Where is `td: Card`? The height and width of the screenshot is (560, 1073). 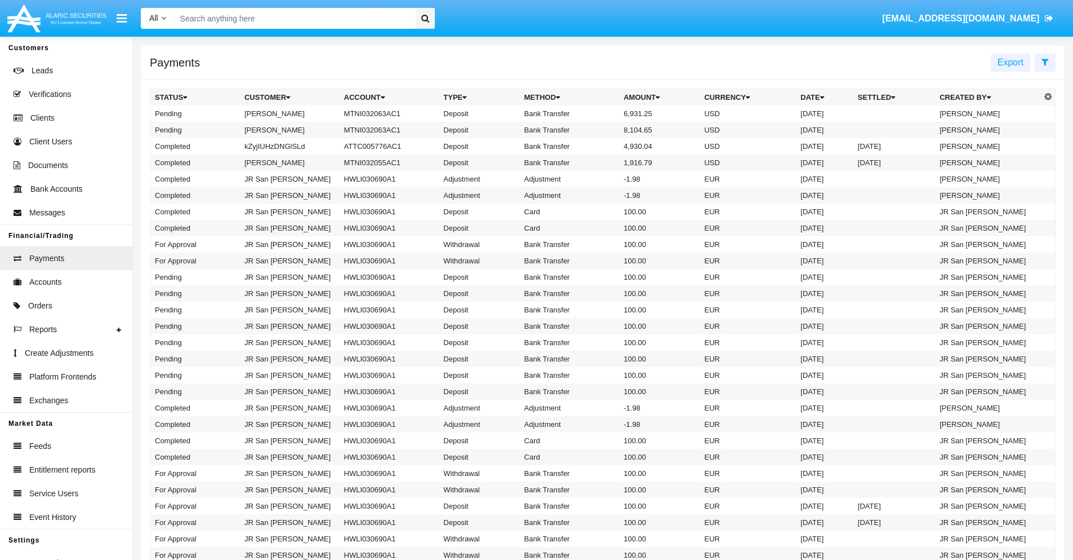 td: Card is located at coordinates (570, 211).